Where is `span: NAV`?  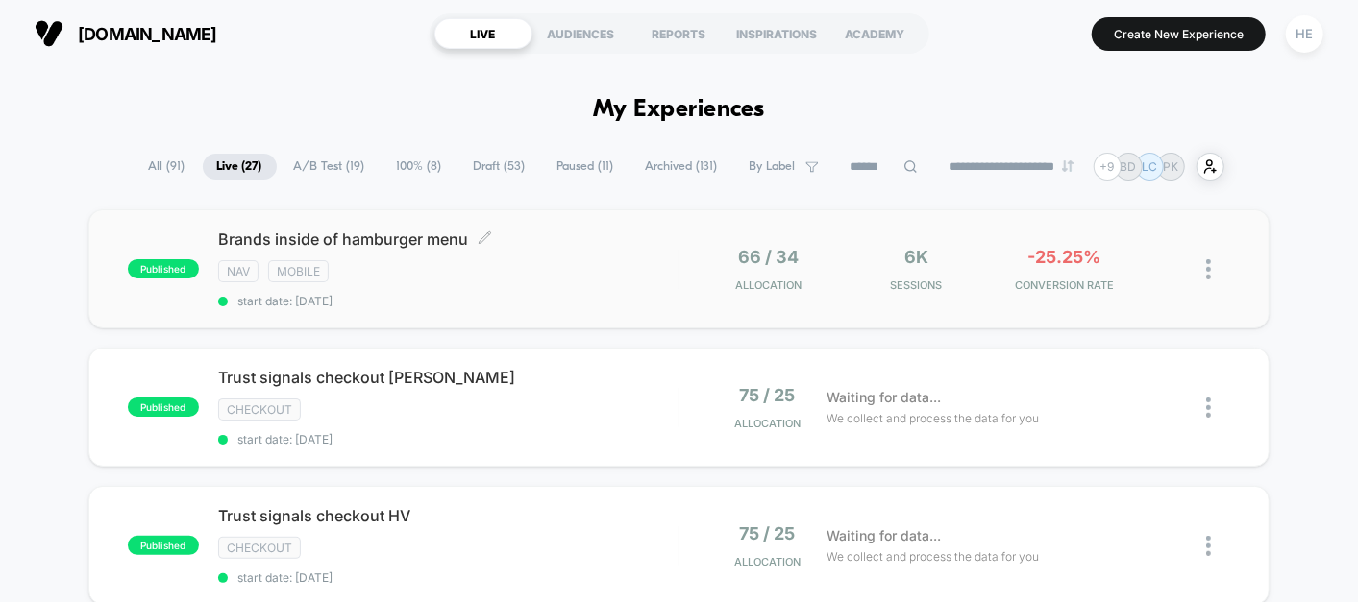
span: NAV is located at coordinates (238, 271).